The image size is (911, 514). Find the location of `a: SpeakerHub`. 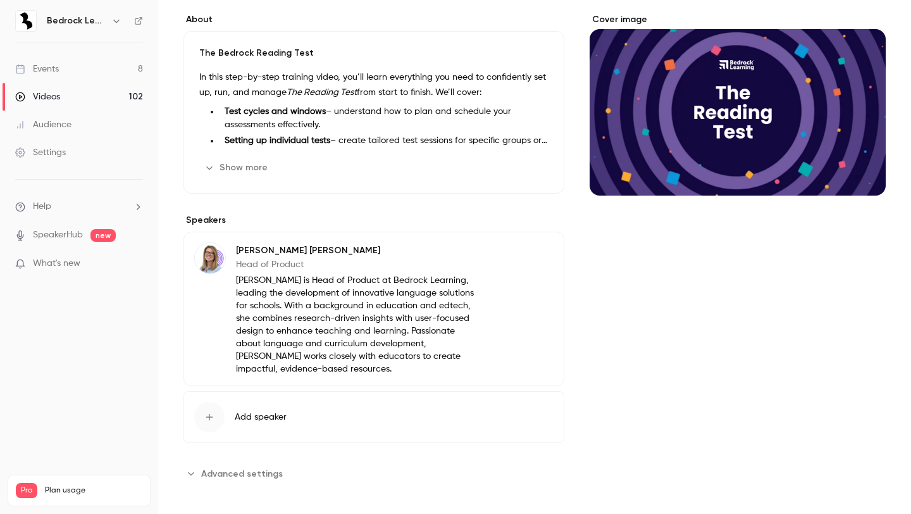

a: SpeakerHub is located at coordinates (58, 235).